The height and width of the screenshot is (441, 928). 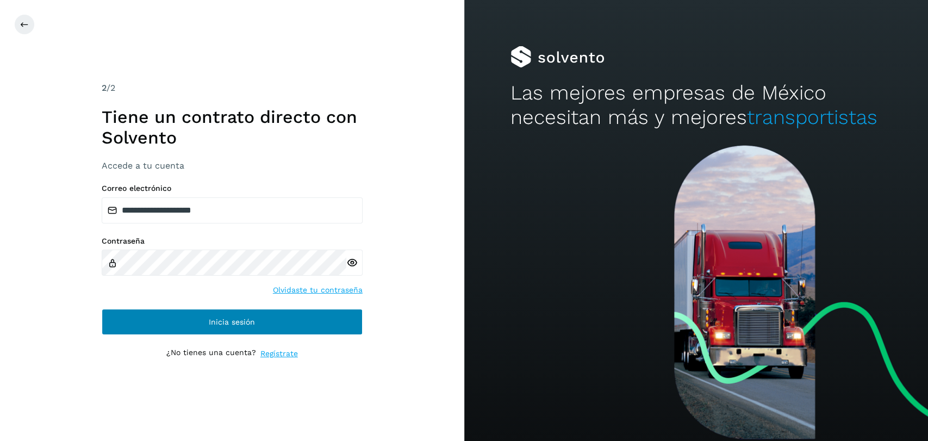 What do you see at coordinates (318, 290) in the screenshot?
I see `a: Olvidaste tu contraseña` at bounding box center [318, 290].